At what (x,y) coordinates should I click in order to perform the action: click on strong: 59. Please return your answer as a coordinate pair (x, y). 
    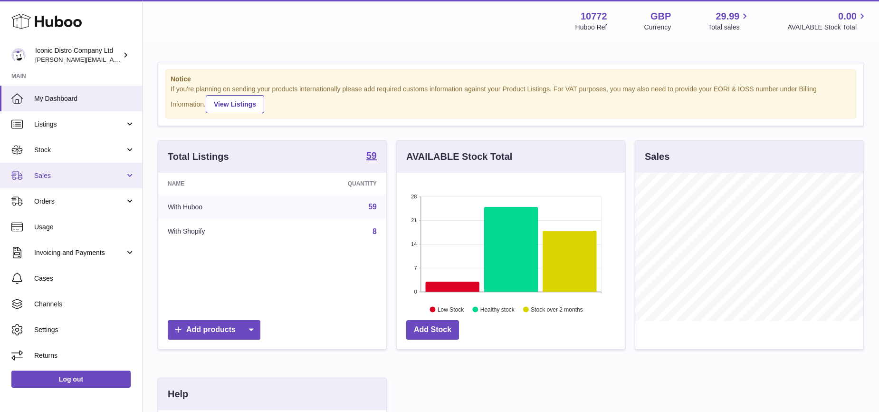
    Looking at the image, I should click on (372, 155).